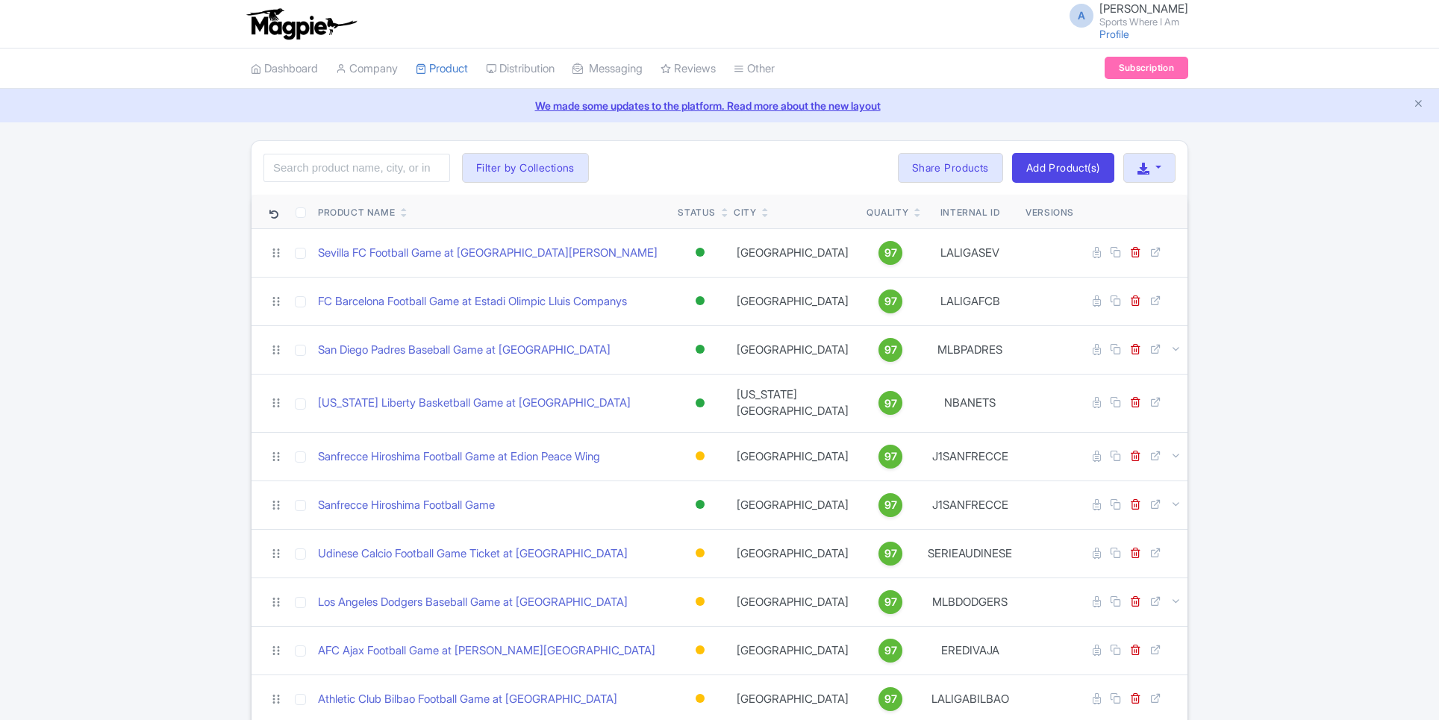 The height and width of the screenshot is (720, 1439). Describe the element at coordinates (688, 69) in the screenshot. I see `a: Reviews` at that location.